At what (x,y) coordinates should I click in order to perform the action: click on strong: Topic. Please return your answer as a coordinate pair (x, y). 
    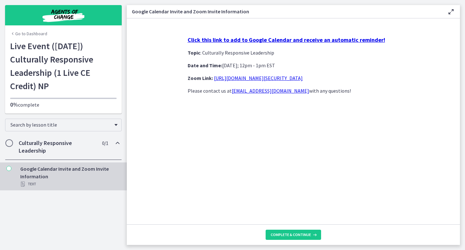
    Looking at the image, I should click on (194, 53).